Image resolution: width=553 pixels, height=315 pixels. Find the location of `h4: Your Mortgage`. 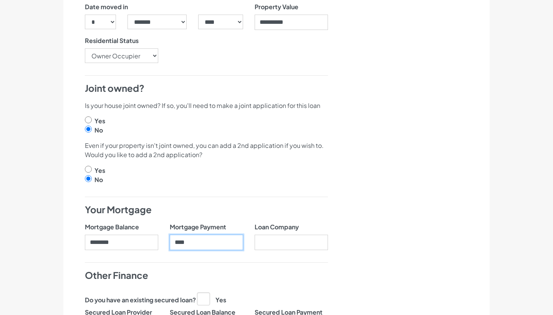

h4: Your Mortgage is located at coordinates (206, 210).